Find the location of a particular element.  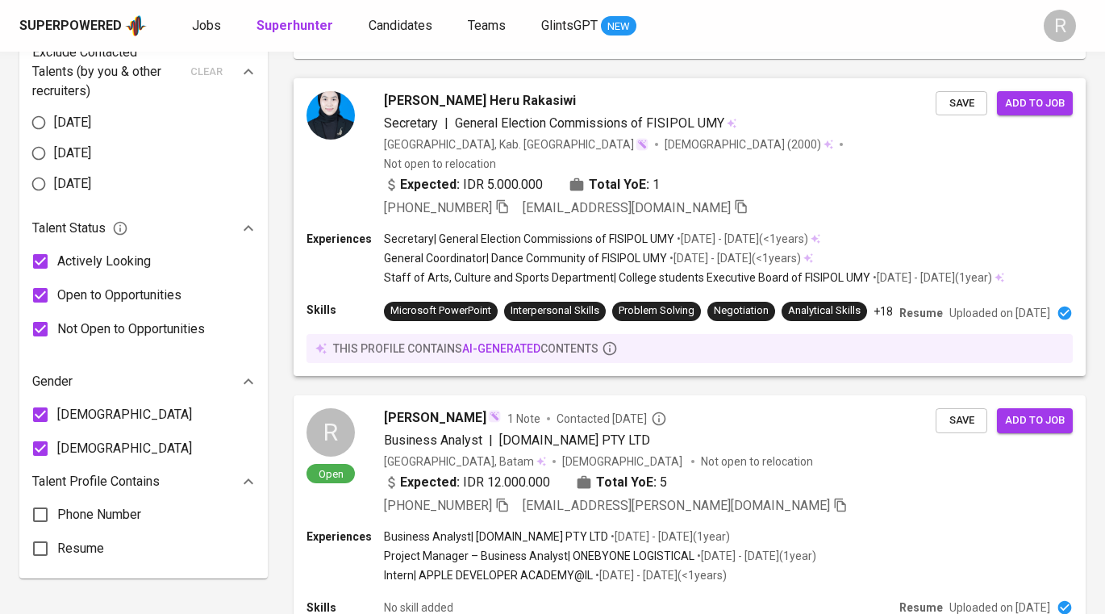

span: Business Analyst is located at coordinates (433, 439).